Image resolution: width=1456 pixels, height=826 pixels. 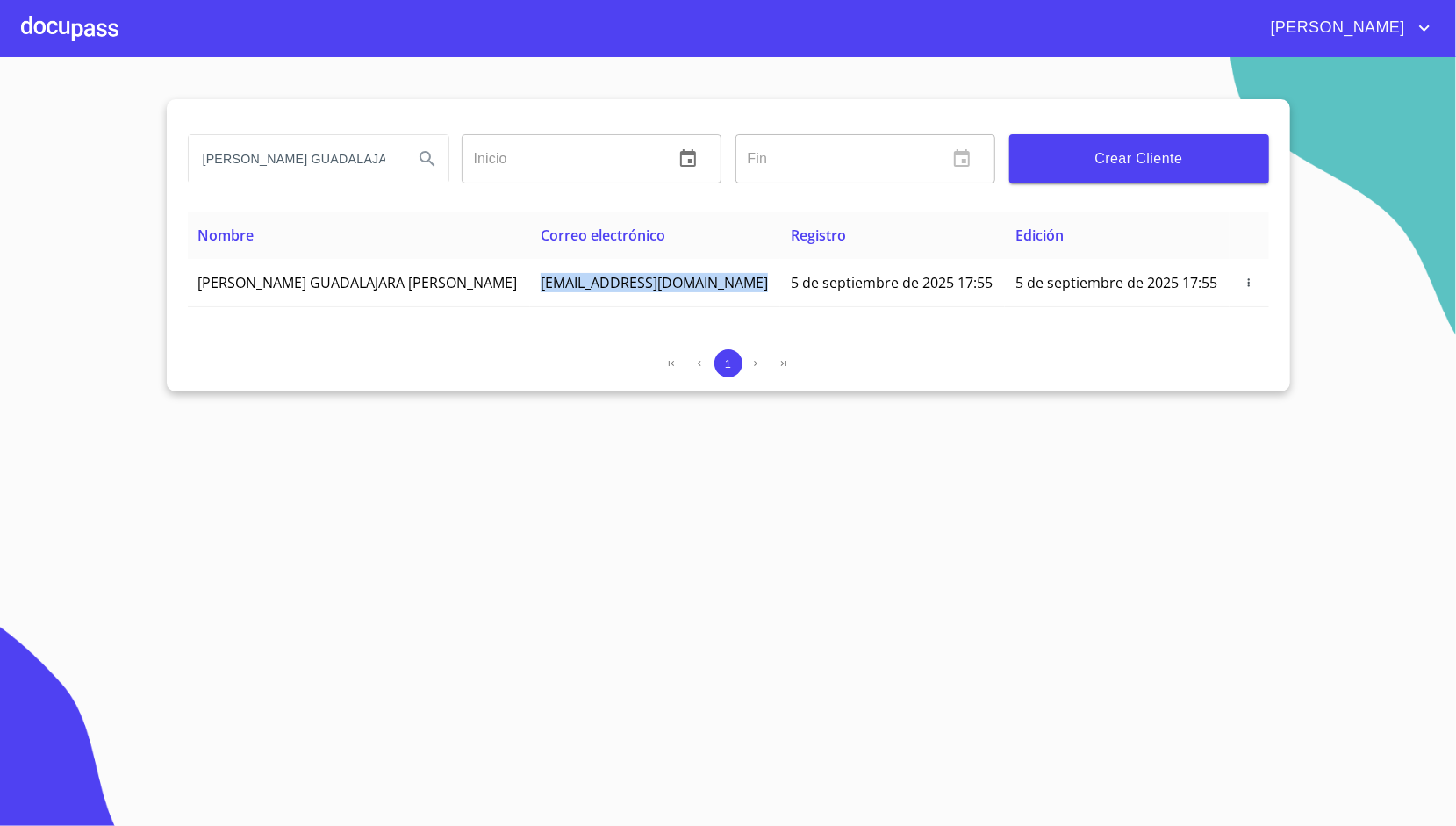 I want to click on span: Crear Cliente, so click(x=1139, y=159).